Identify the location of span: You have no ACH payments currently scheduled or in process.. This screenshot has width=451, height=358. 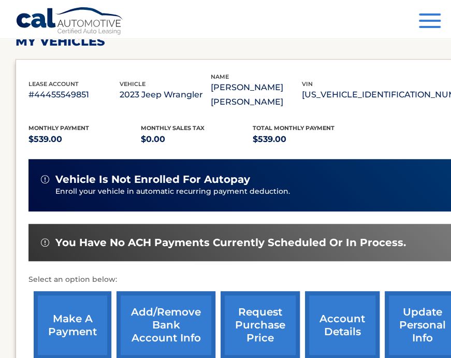
(230, 242).